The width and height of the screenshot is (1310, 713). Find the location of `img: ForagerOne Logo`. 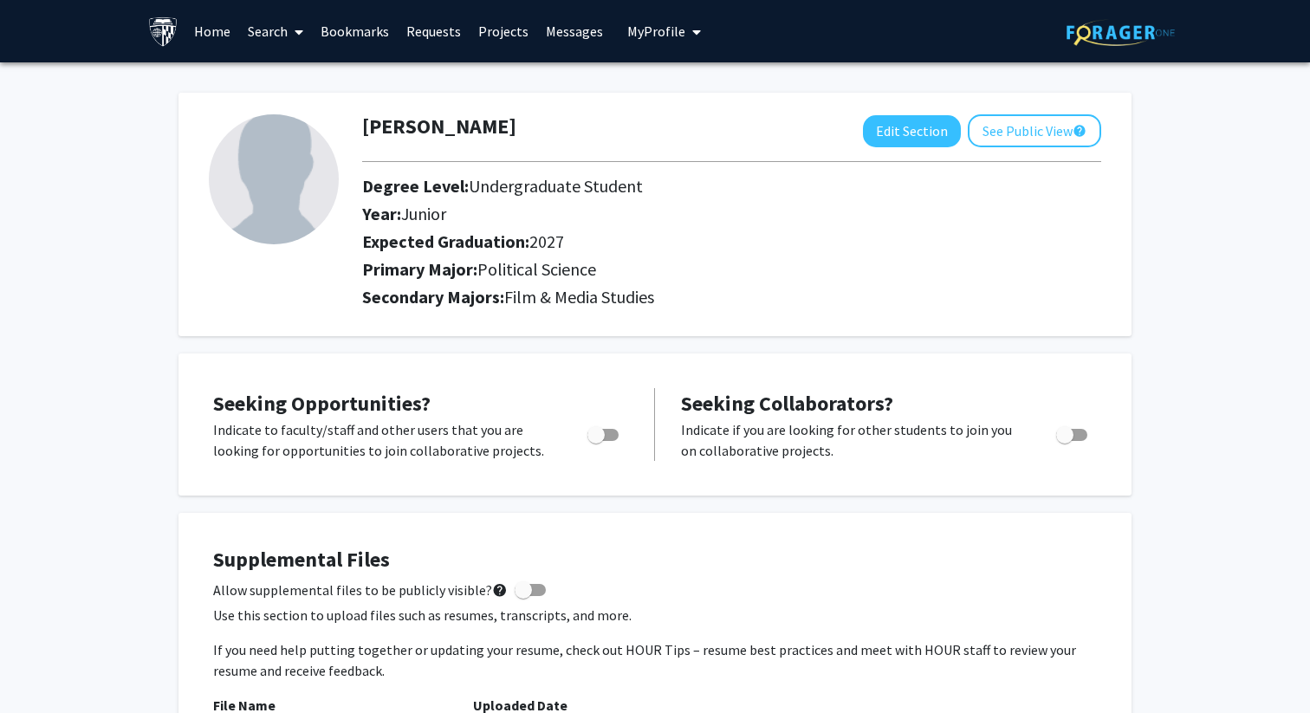

img: ForagerOne Logo is located at coordinates (1120, 32).